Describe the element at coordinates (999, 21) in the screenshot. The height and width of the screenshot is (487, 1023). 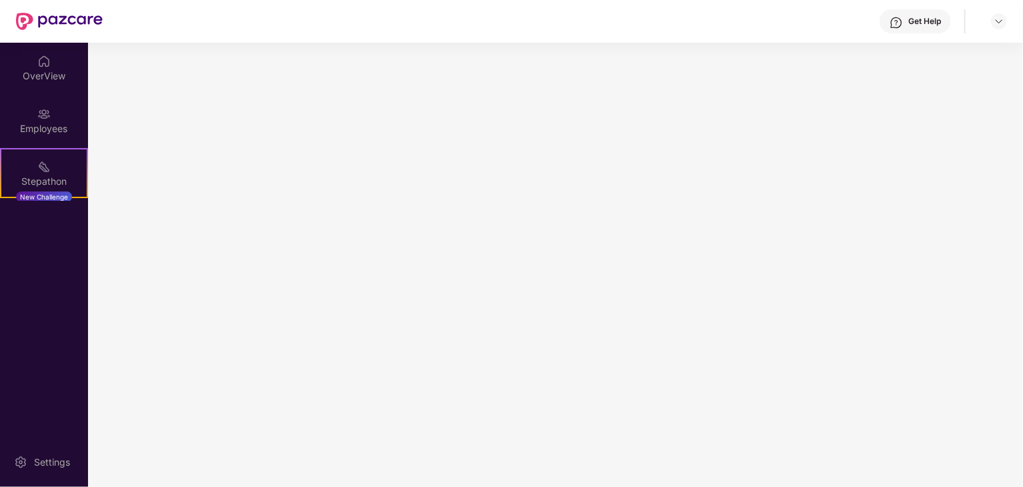
I see `img: svg+xml;base64,PHN2ZyBpZD0iRHJvcGRvd24tMzJ4MzIiIHhtbG5zPSJodHRwOi8vd3d3LnczLm9yZy8yMDAwL3N2ZyIgd2...` at that location.